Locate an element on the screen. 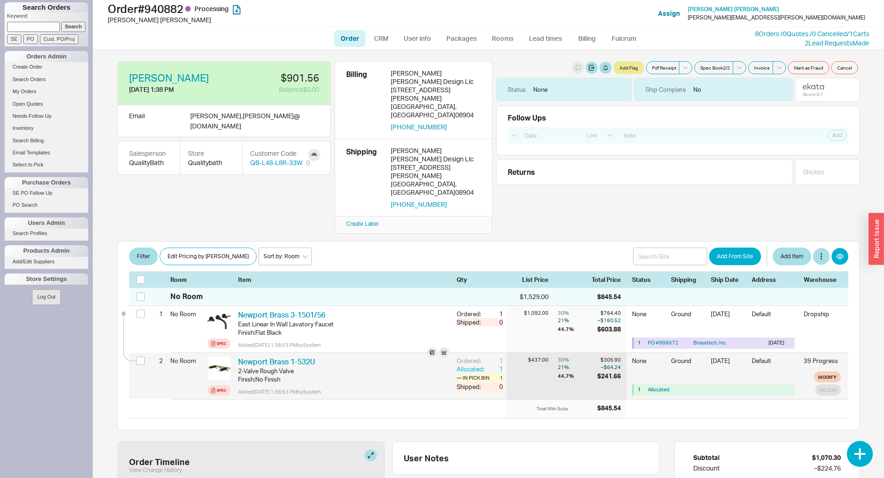 The height and width of the screenshot is (478, 884). div: 44.7 % is located at coordinates (576, 329).